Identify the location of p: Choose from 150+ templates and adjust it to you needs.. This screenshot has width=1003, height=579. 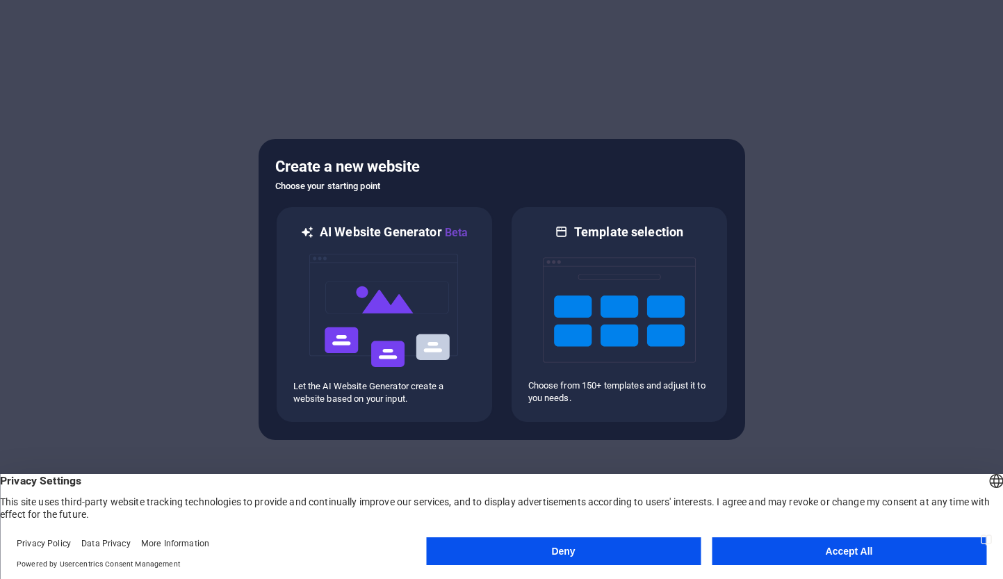
(619, 392).